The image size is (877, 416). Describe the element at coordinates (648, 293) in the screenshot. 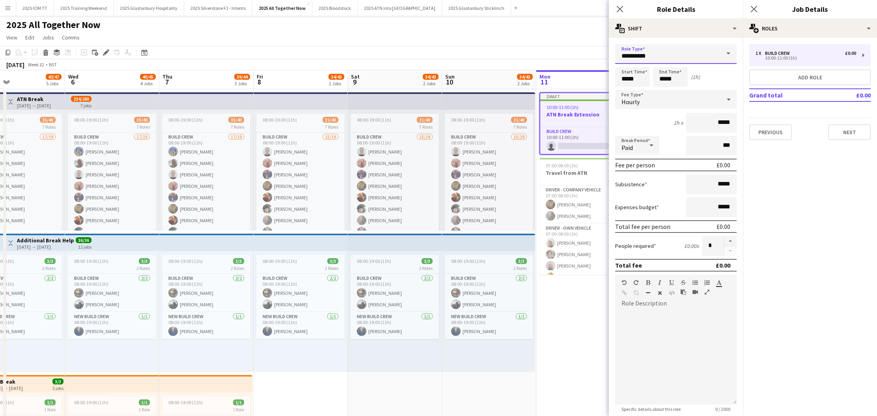

I see `button: Horizontal Line` at that location.